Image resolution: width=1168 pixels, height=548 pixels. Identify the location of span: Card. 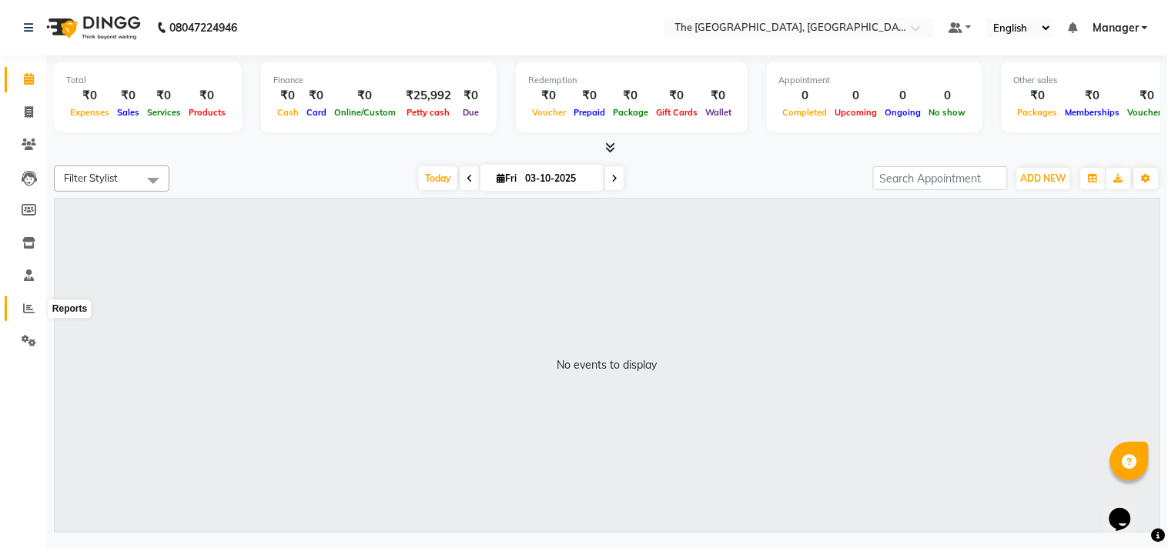
(317, 112).